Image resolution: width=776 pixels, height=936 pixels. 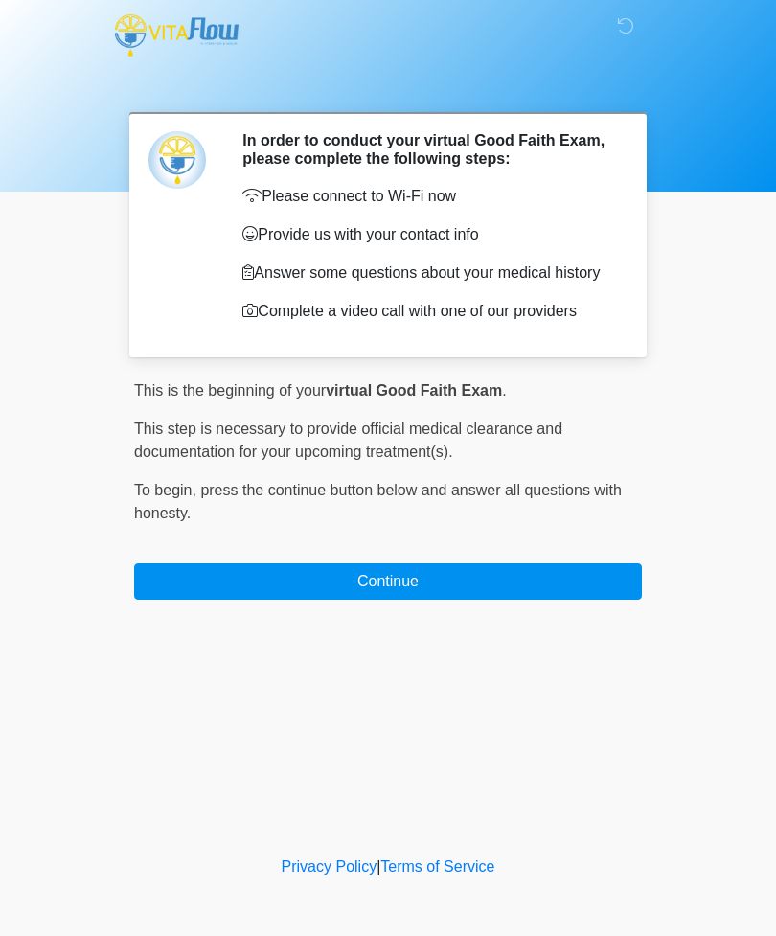 What do you see at coordinates (167, 490) in the screenshot?
I see `span: To begin,` at bounding box center [167, 490].